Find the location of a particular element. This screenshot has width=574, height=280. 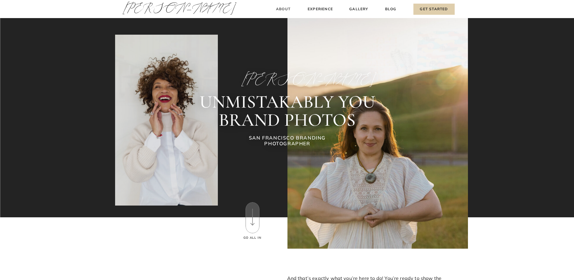

a: About is located at coordinates (283, 9).